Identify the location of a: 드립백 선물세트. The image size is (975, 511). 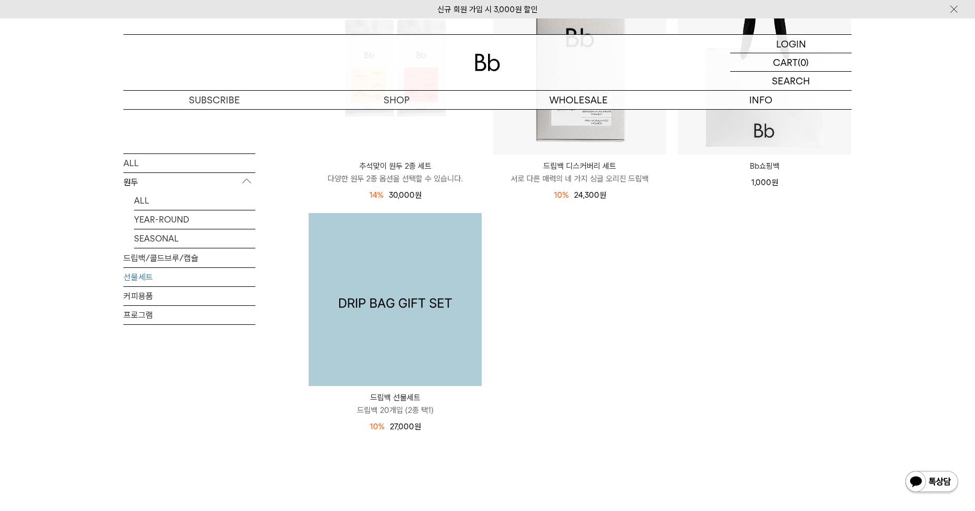
(395, 300).